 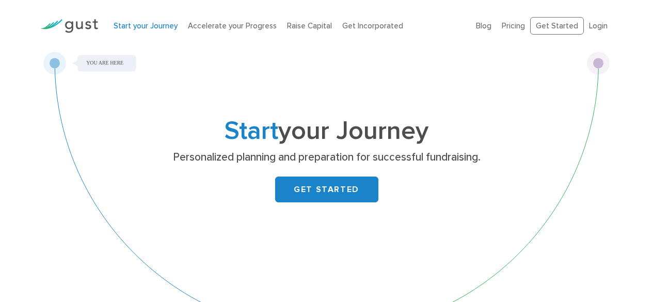 What do you see at coordinates (309, 26) in the screenshot?
I see `a: Raise Capital` at bounding box center [309, 26].